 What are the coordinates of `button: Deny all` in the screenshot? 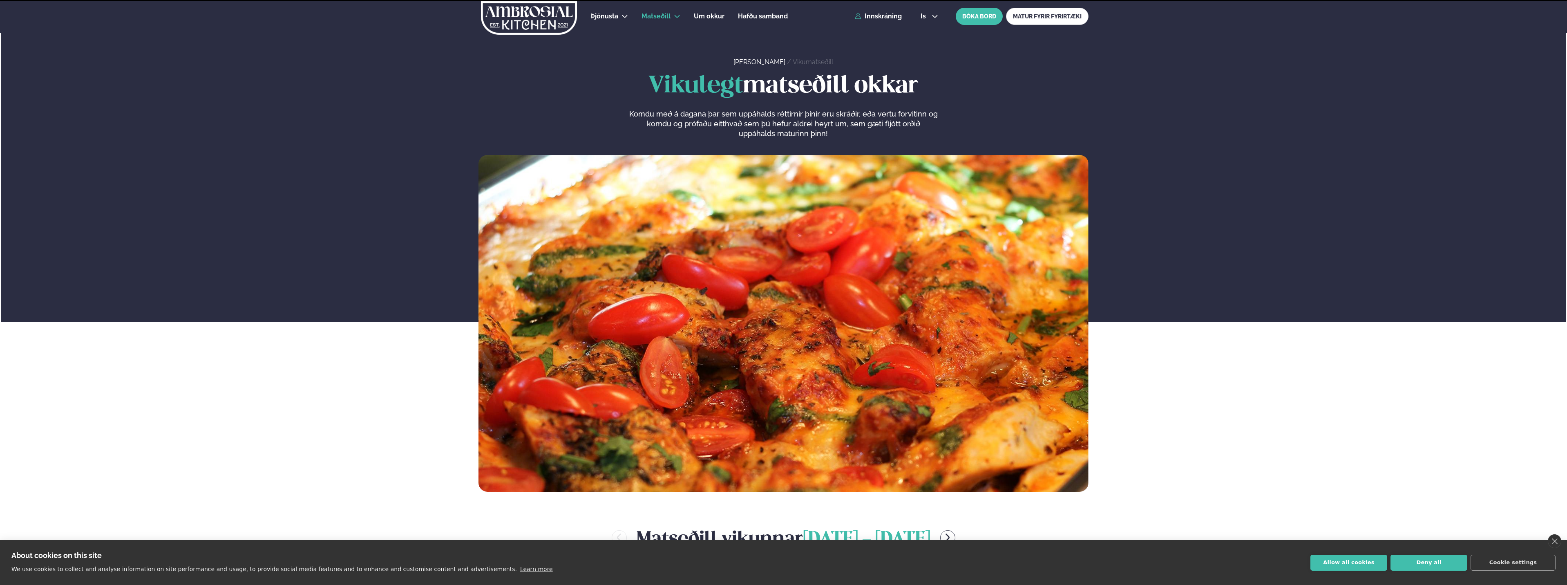 It's located at (1428, 562).